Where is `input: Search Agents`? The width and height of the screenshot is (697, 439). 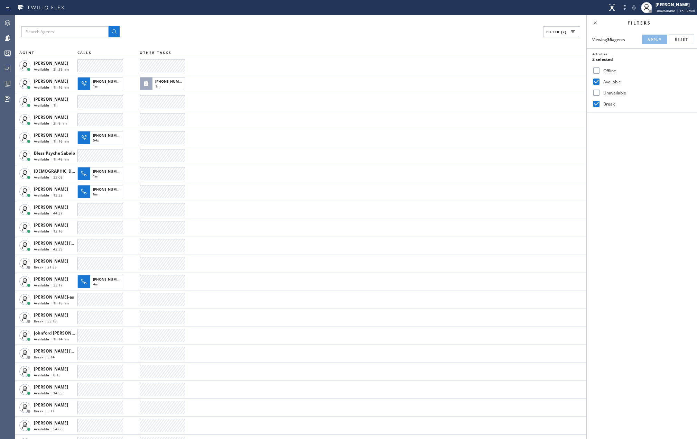
input: Search Agents is located at coordinates (65, 32).